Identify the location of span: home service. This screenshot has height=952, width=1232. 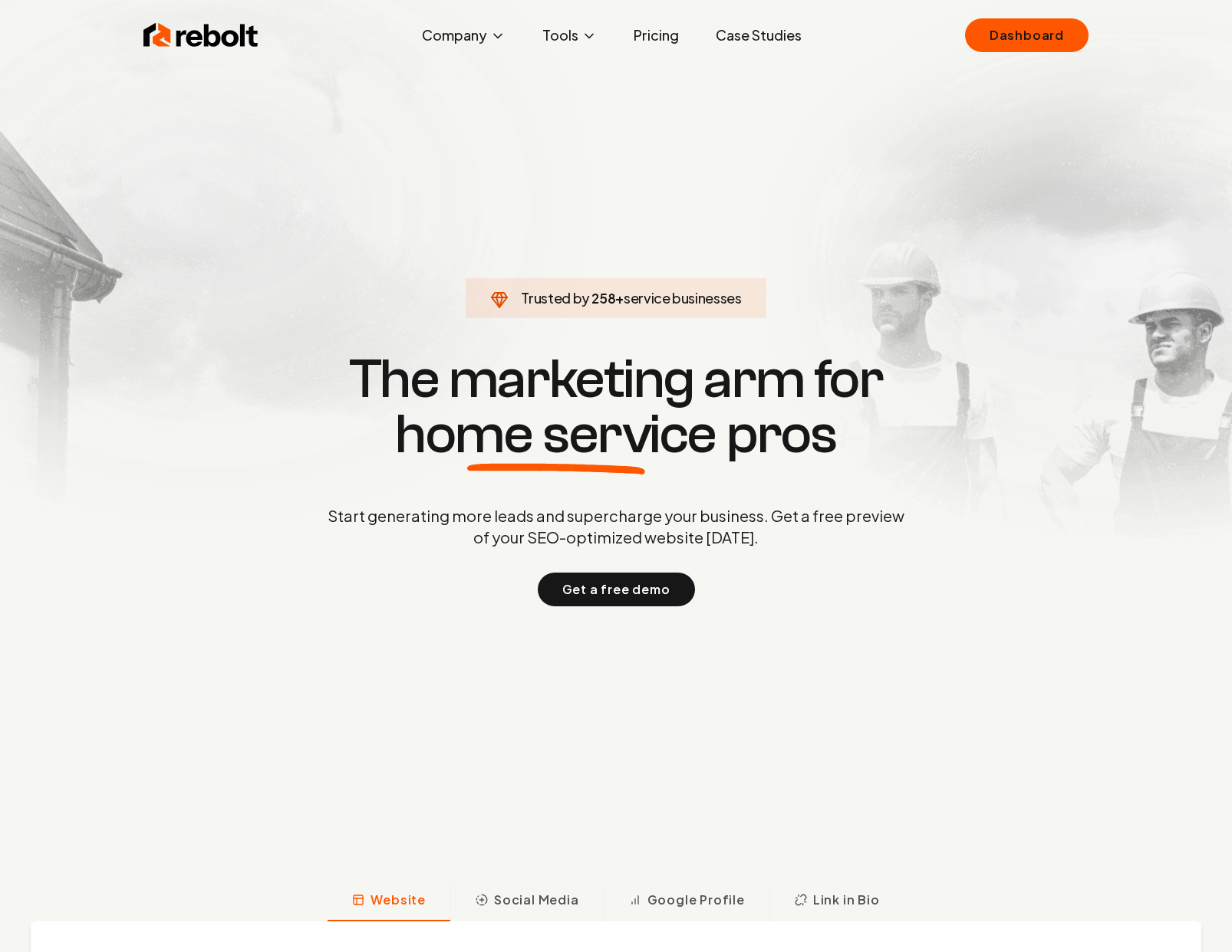
(555, 435).